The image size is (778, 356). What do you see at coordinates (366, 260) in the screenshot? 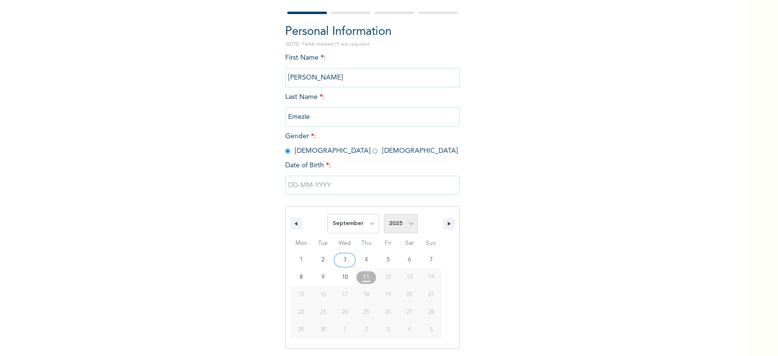
I see `button: 4` at bounding box center [366, 260].